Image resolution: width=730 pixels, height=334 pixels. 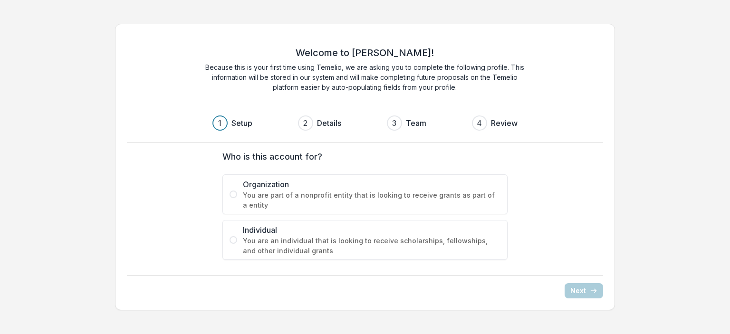 I want to click on h3: Setup, so click(x=242, y=123).